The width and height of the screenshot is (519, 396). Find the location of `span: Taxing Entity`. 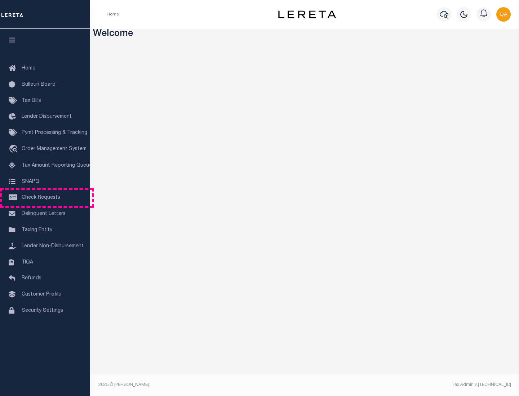

span: Taxing Entity is located at coordinates (37, 230).